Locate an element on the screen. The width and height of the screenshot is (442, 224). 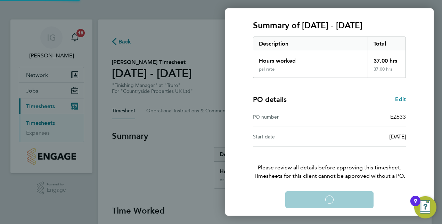
div: Description is located at coordinates (310, 44).